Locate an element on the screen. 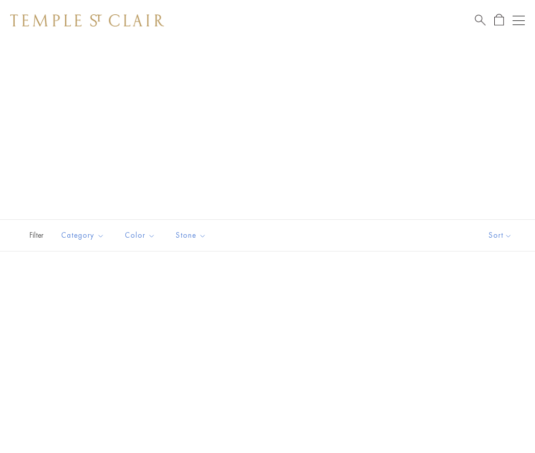 The width and height of the screenshot is (535, 453). span: Stone is located at coordinates (192, 235).